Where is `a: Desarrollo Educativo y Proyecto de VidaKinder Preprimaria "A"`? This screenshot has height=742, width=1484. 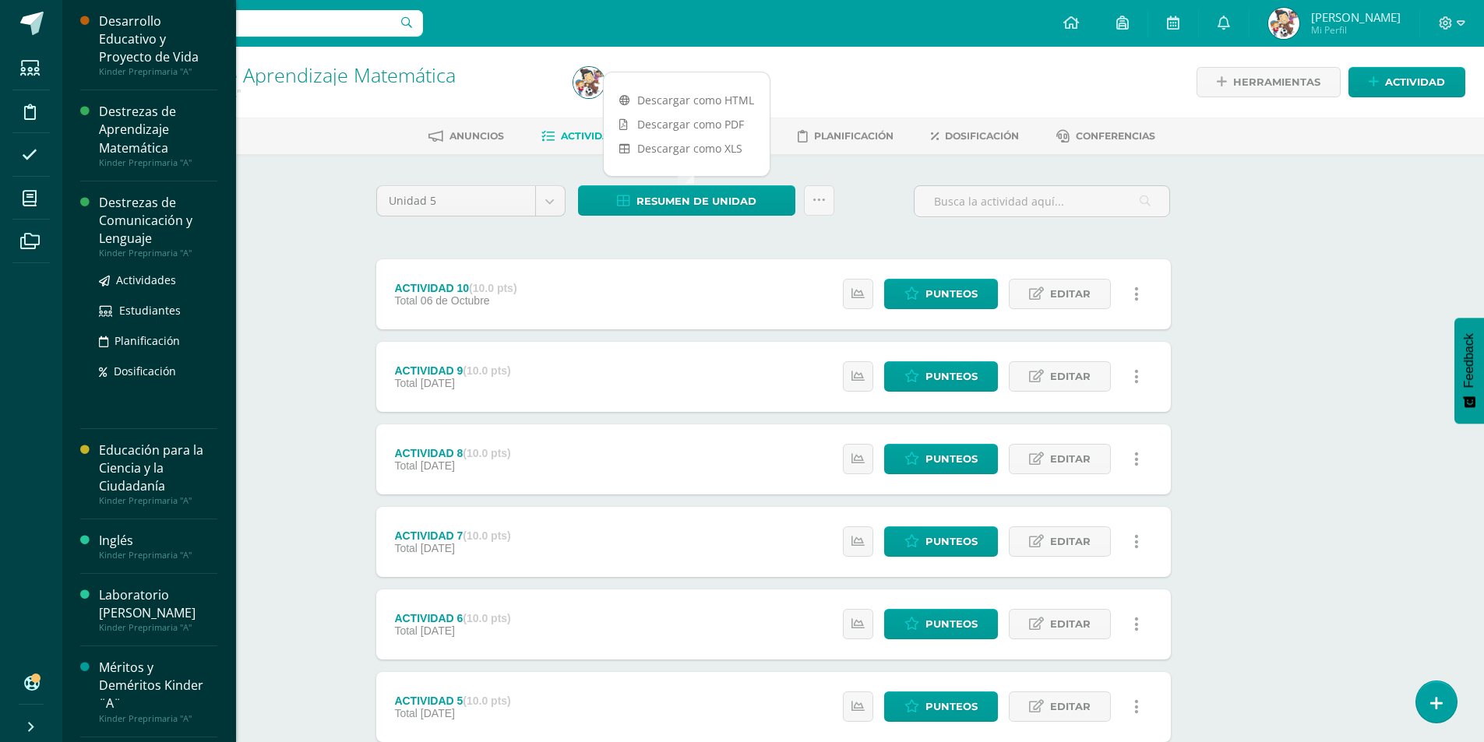 a: Desarrollo Educativo y Proyecto de VidaKinder Preprimaria "A" is located at coordinates (158, 44).